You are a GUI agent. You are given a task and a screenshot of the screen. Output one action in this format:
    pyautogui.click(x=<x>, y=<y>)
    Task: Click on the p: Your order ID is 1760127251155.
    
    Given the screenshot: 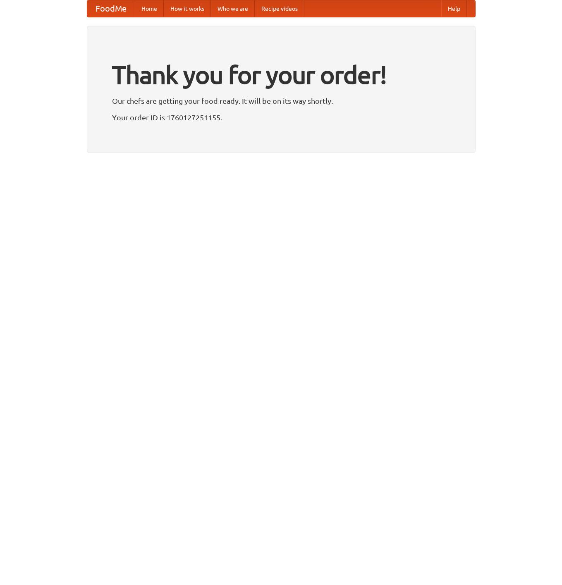 What is the action you would take?
    pyautogui.click(x=281, y=117)
    